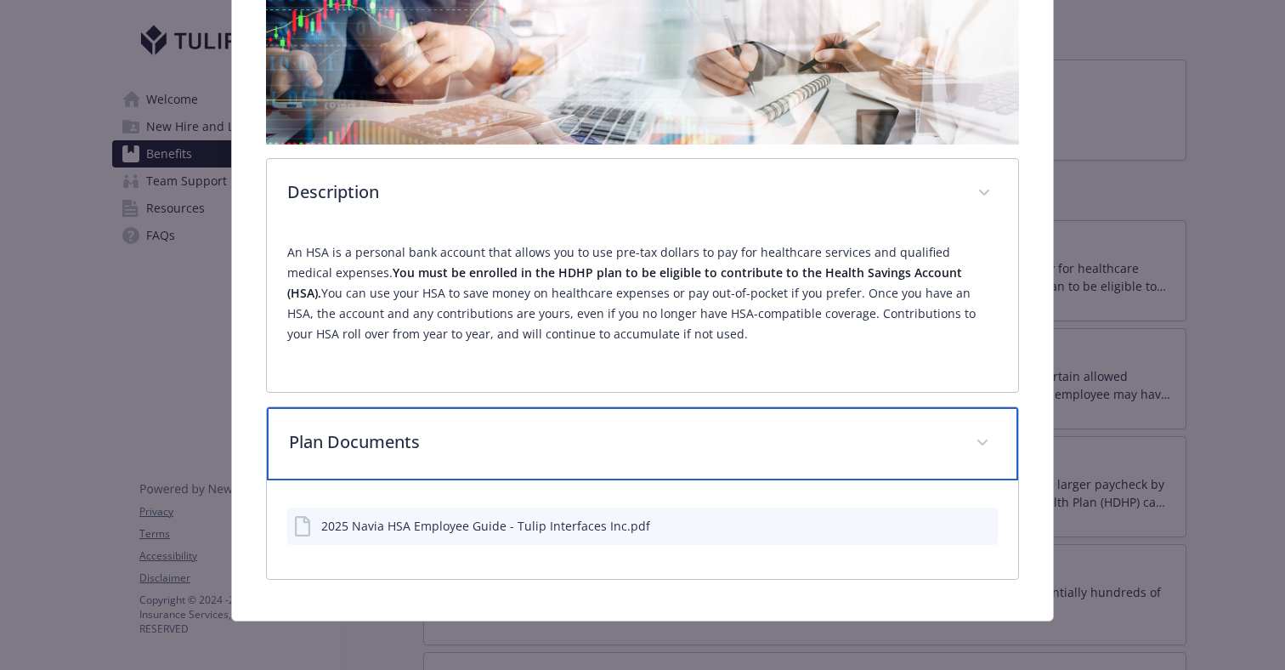  I want to click on strong: You must be enrolled in the HDHP plan to be eligible to contribute to the Health Savings Account ..., so click(625, 282).